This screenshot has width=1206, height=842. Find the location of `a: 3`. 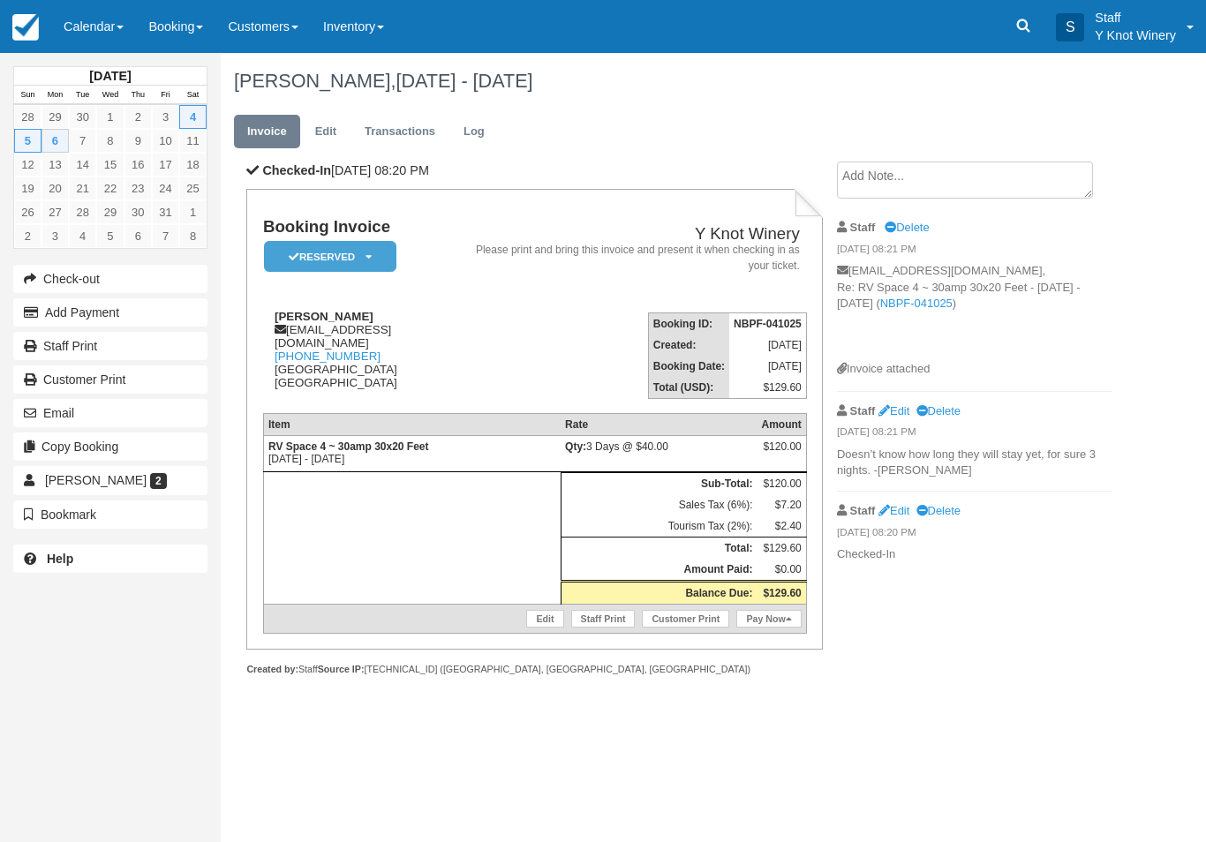

a: 3 is located at coordinates (55, 236).